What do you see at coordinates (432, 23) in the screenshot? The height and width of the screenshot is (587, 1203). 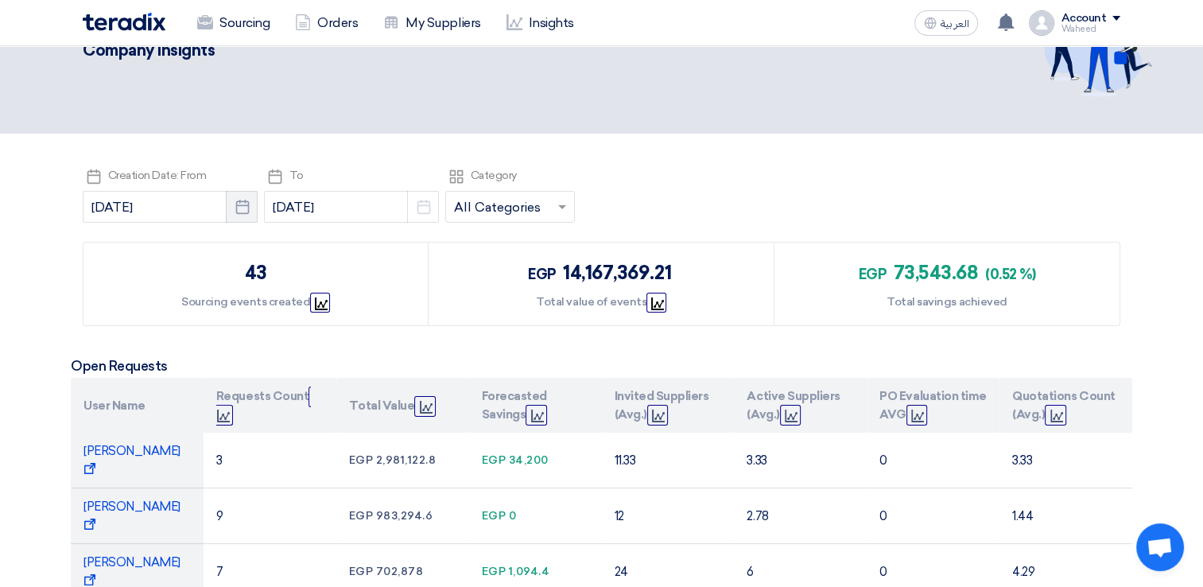 I see `a: My Suppliers` at bounding box center [432, 23].